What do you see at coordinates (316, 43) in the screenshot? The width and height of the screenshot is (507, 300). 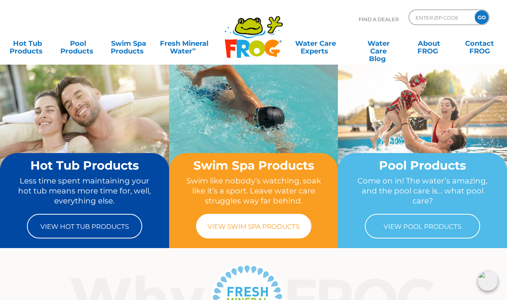 I see `a: Water CareExperts` at bounding box center [316, 43].